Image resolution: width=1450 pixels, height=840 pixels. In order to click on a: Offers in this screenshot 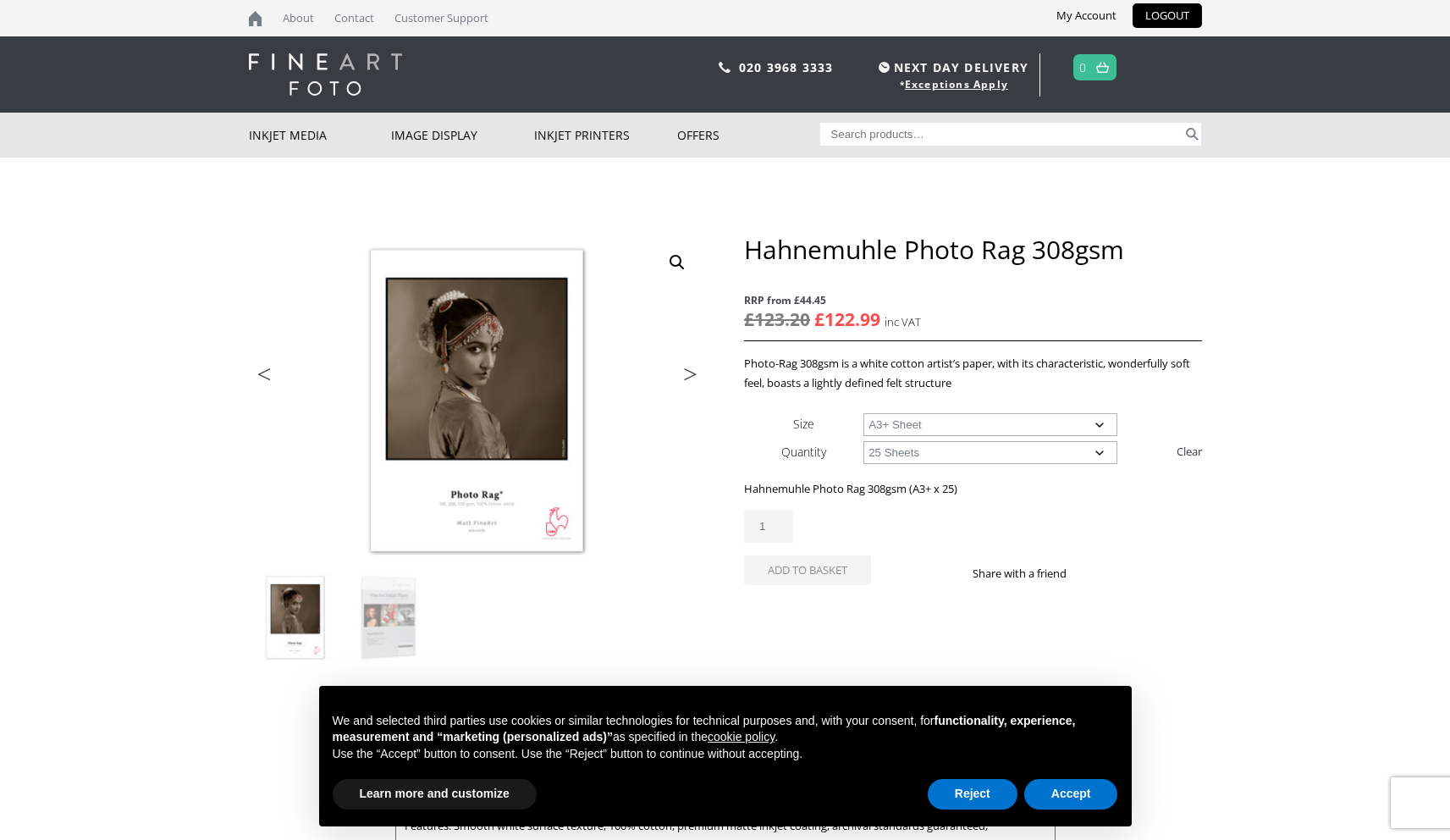, I will do `click(749, 135)`.